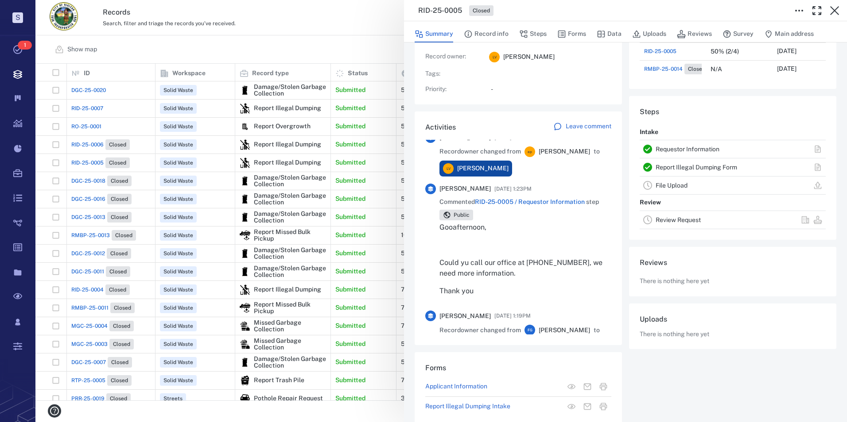  I want to click on a: RMBP-25-0014Closed, so click(676, 69).